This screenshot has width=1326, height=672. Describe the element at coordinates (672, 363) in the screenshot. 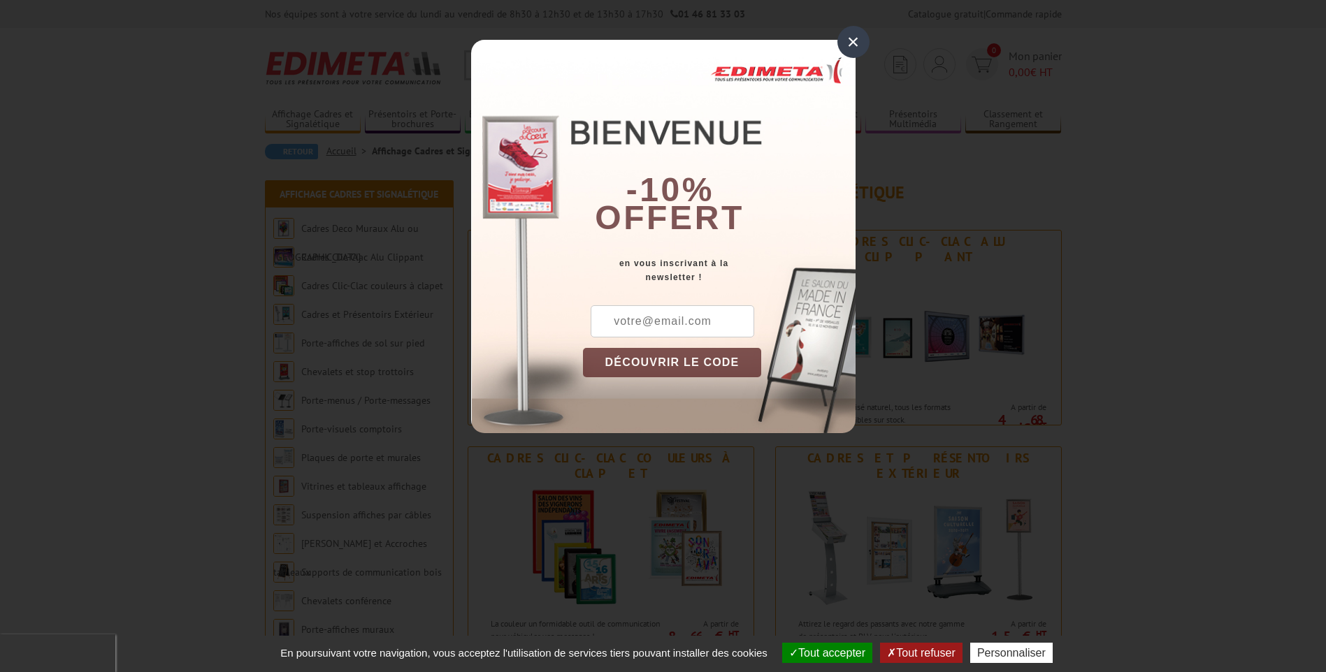

I see `button: DÉCOUVRIR LE CODE` at that location.